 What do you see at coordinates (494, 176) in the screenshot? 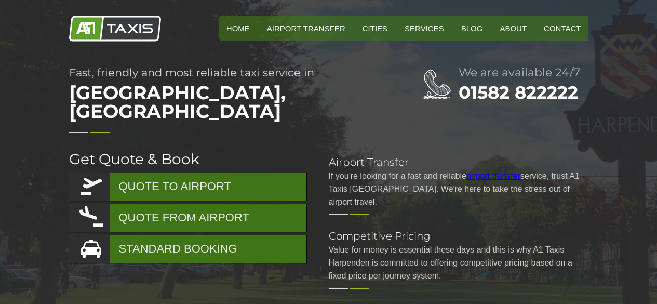
I see `a: airport transfer` at bounding box center [494, 176].